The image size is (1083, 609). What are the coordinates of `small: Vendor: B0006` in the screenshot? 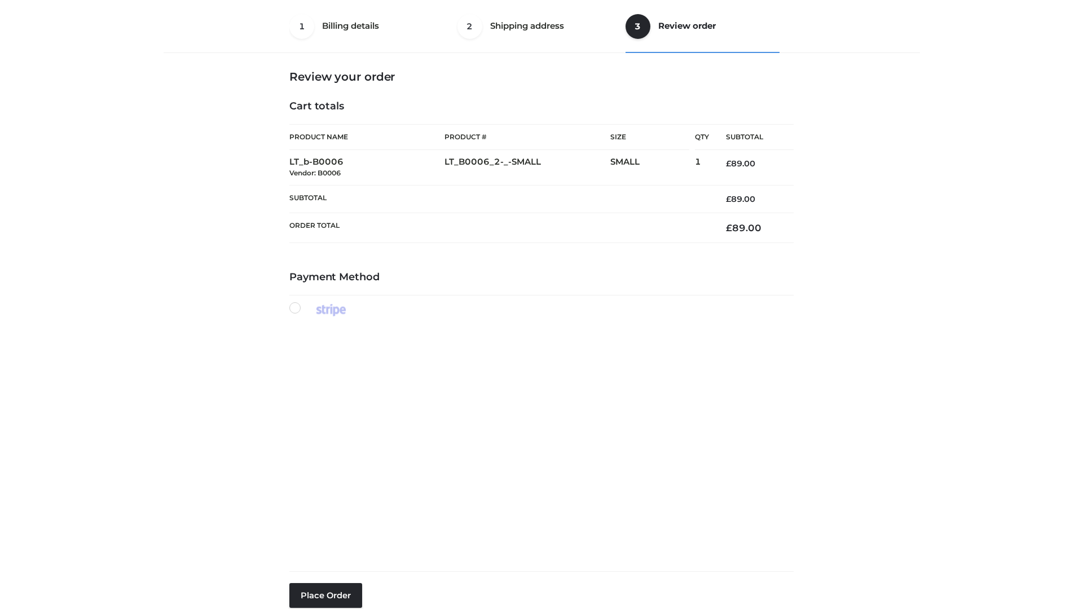 It's located at (315, 173).